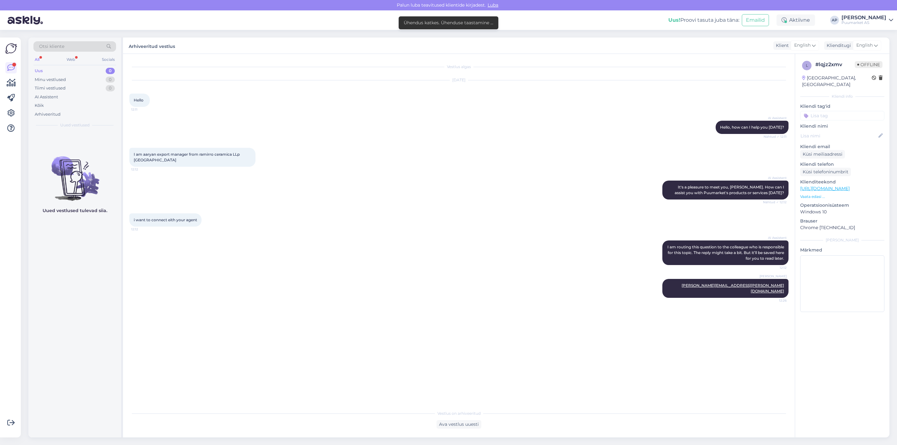 The image size is (897, 445). I want to click on div: Puumarket AS, so click(864, 23).